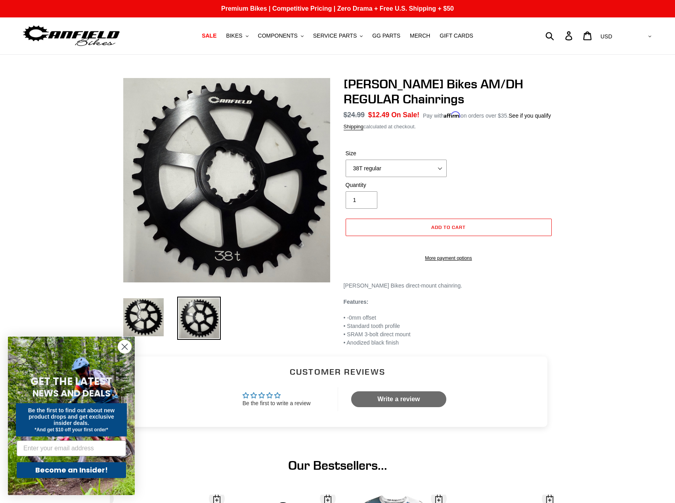 This screenshot has width=675, height=503. I want to click on a: More payment options, so click(449, 258).